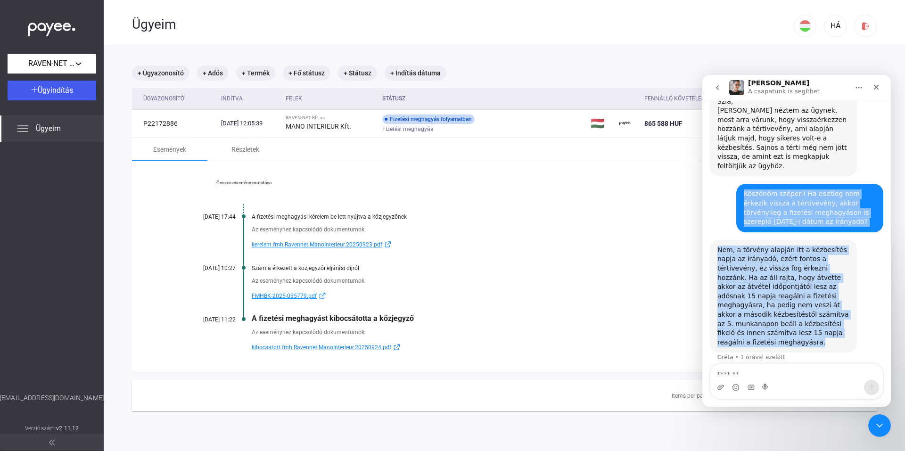 The height and width of the screenshot is (451, 905). I want to click on div: Köszönöm szépen! Ha esetleg nem érkezik vissza a tértivevény, akkor törvényileg a fizetési meghag..., so click(107, 133).